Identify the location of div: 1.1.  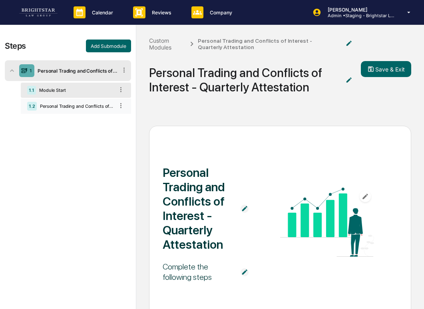
(32, 90).